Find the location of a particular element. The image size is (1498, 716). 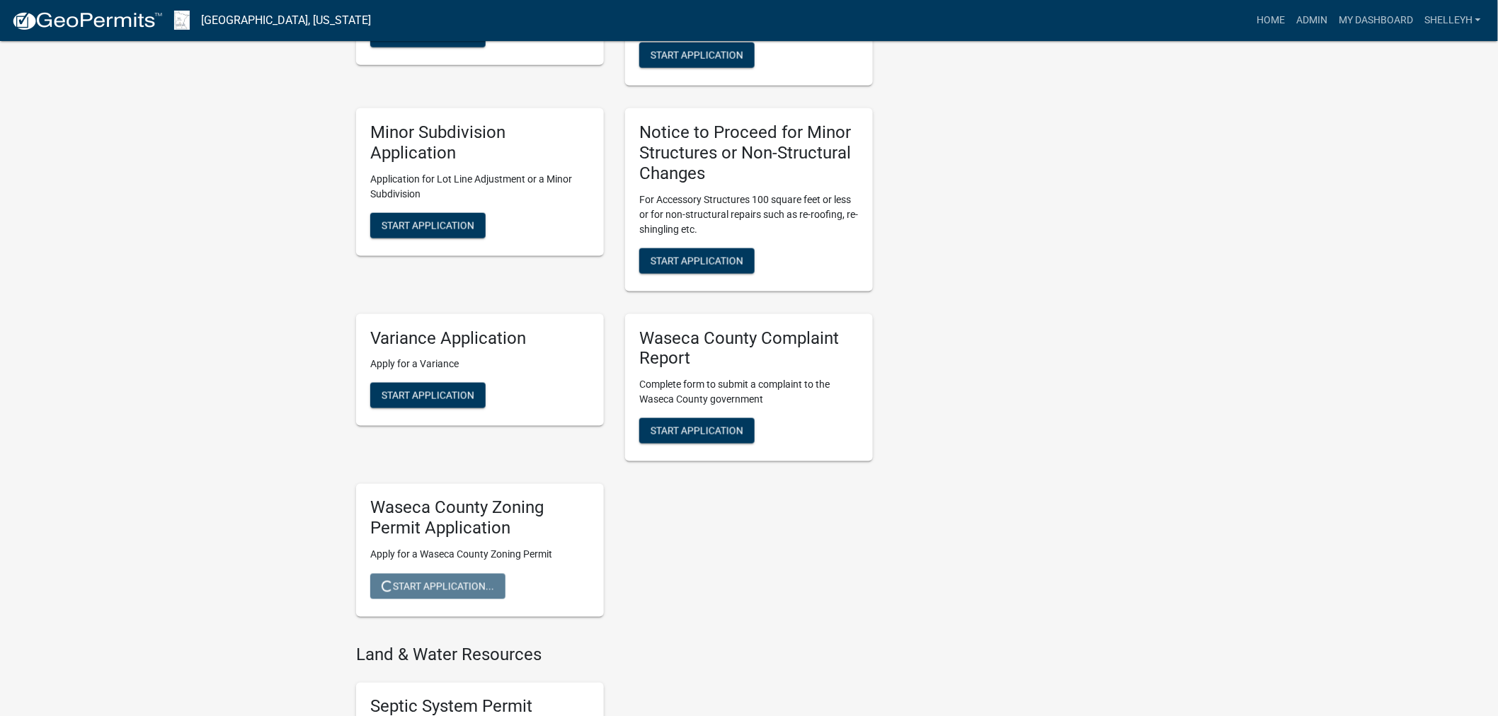

p: Apply for a Variance is located at coordinates (480, 364).